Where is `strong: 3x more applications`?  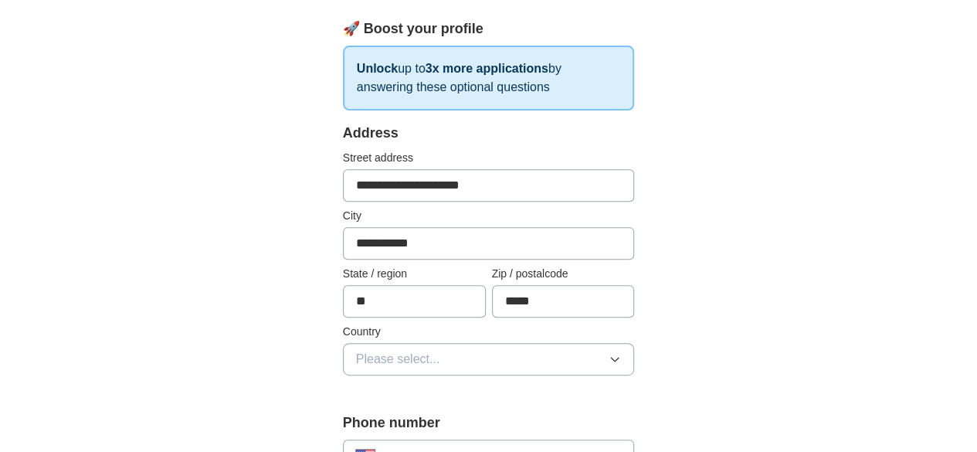
strong: 3x more applications is located at coordinates (486, 68).